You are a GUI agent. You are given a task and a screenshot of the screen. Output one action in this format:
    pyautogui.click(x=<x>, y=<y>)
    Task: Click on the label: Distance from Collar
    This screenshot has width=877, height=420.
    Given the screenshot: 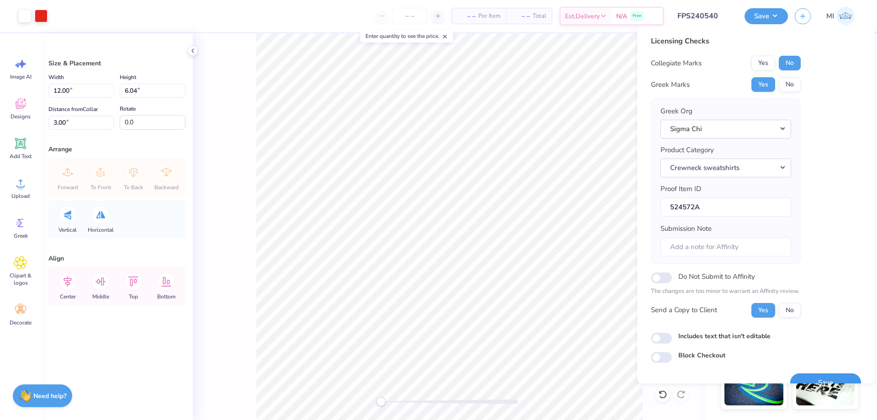 What is the action you would take?
    pyautogui.click(x=73, y=109)
    